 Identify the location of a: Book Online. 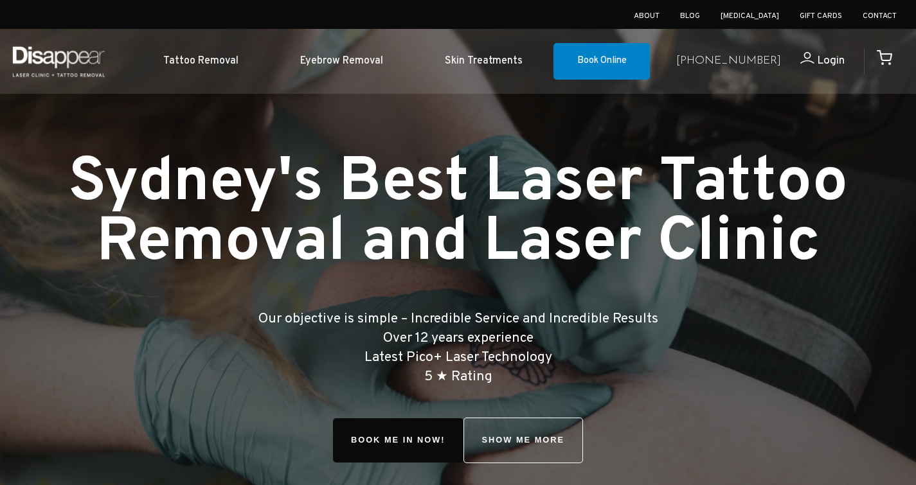
(602, 62).